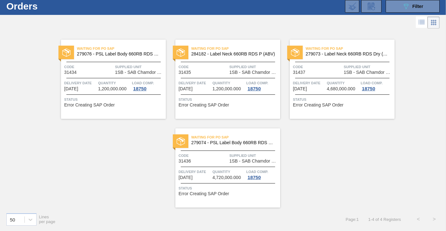  I want to click on span: 279076 - PSL Label Body 660RB RDS Org (Blast), so click(119, 54).